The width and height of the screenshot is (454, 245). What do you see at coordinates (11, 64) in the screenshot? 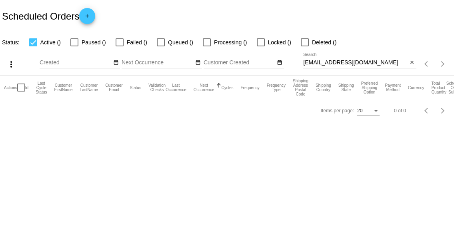
I see `mat-icon: more_vert` at bounding box center [11, 64].